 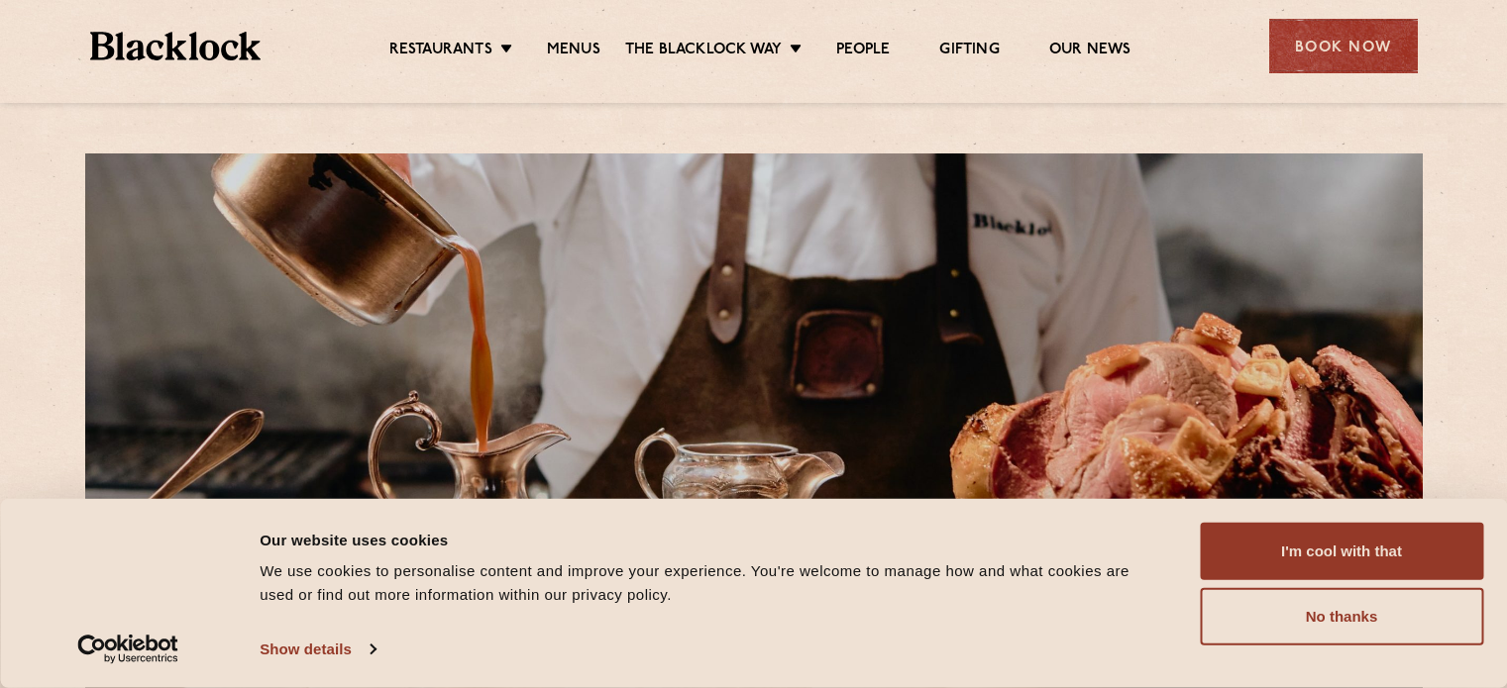 What do you see at coordinates (175, 46) in the screenshot?
I see `img: BL_Textured_Logo-footer-cropped.svg` at bounding box center [175, 46].